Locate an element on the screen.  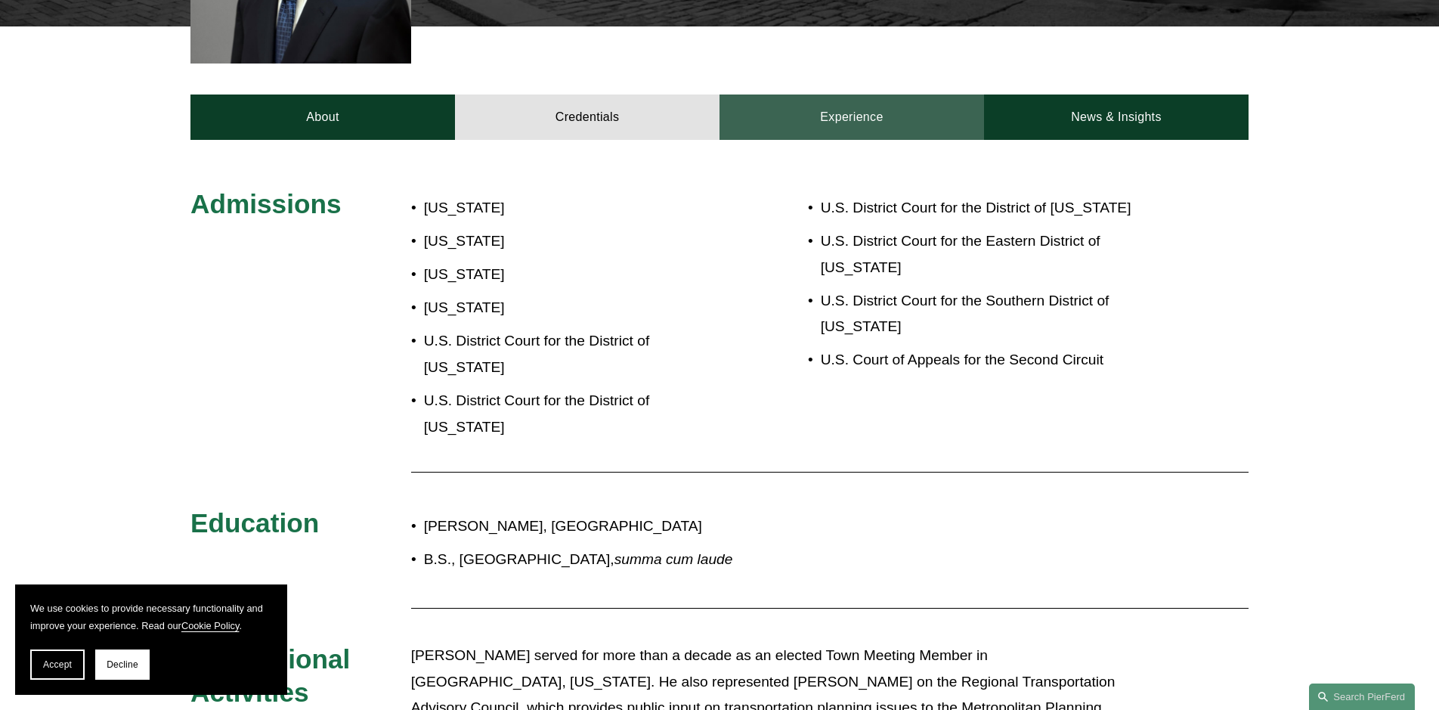
p: We use cookies to provide necessary functionality and improve your experience. Read our . is located at coordinates (151, 617).